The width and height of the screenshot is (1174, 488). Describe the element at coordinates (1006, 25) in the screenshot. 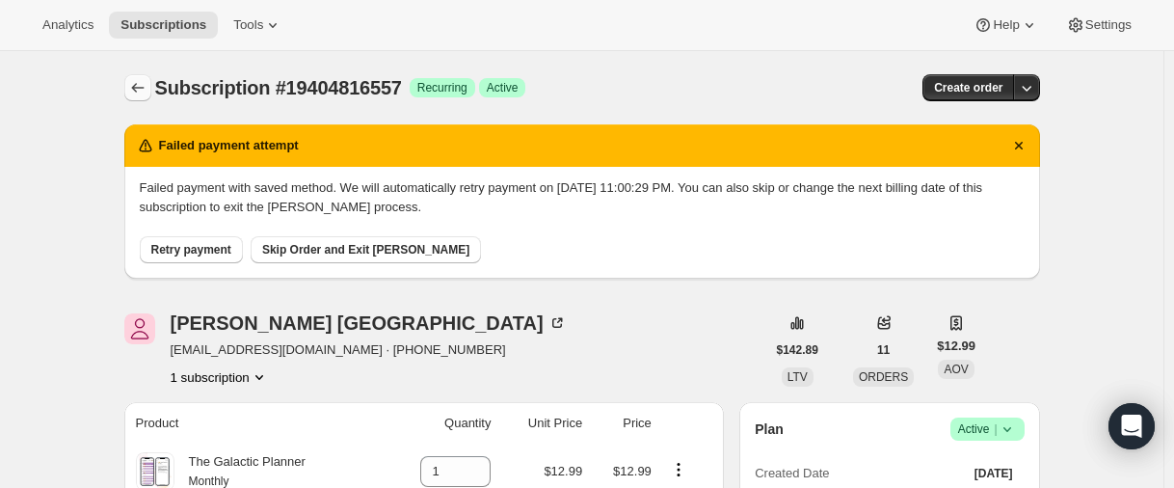

I see `span: Help` at that location.